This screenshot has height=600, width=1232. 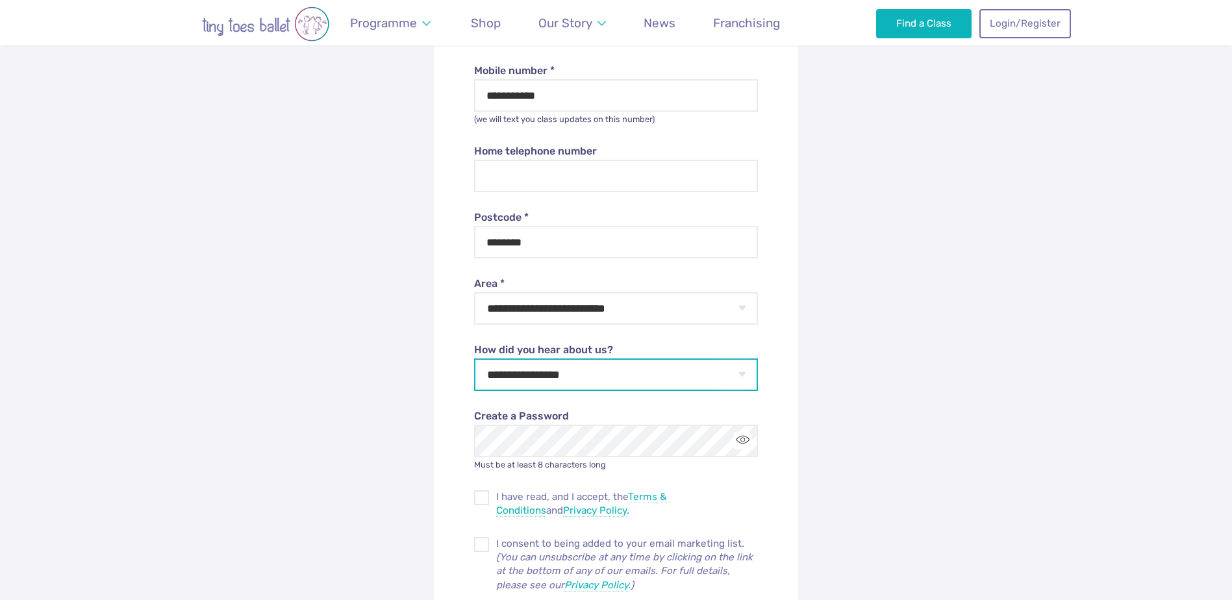 What do you see at coordinates (616, 151) in the screenshot?
I see `label: Home telephone number` at bounding box center [616, 151].